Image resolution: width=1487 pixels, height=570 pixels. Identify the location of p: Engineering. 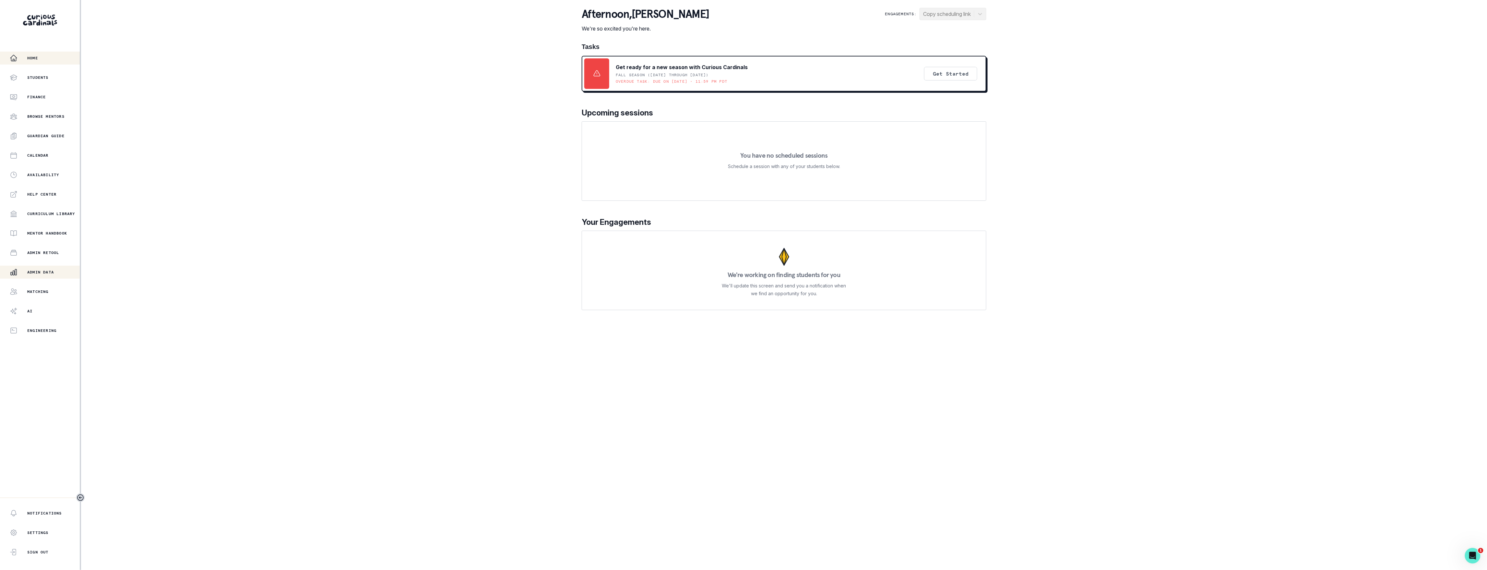
(42, 330).